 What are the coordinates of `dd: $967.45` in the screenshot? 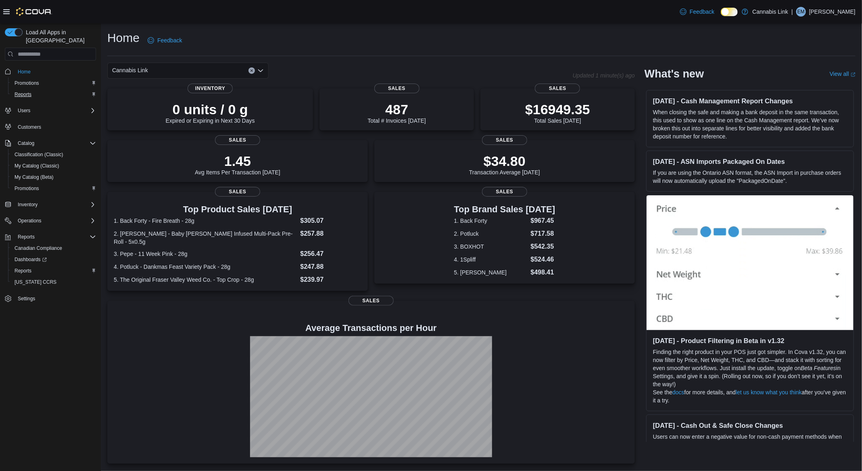 It's located at (543, 221).